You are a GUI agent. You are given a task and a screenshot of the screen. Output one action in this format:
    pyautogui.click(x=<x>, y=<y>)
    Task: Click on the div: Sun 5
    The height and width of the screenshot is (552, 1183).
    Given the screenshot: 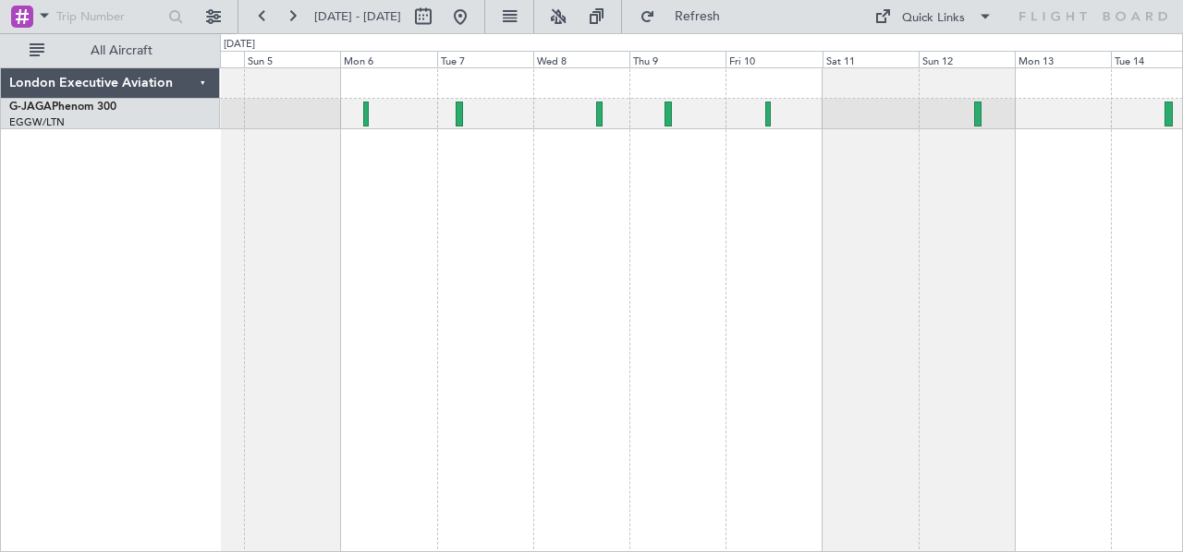 What is the action you would take?
    pyautogui.click(x=292, y=59)
    